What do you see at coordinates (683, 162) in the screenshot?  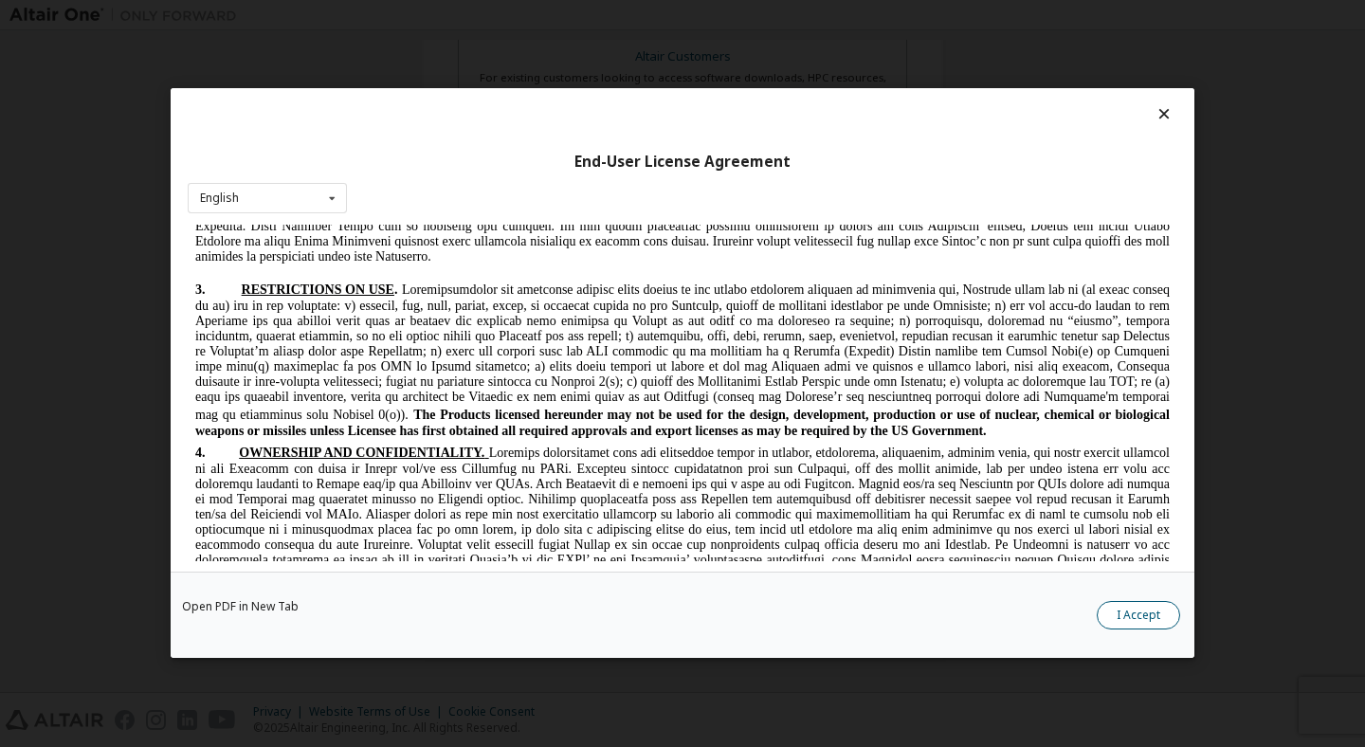 I see `div: End-User License Agreement` at bounding box center [683, 162].